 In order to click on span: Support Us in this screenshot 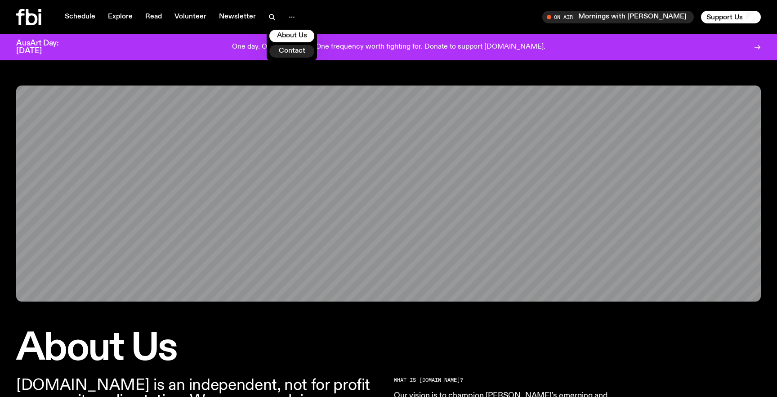, I will do `click(724, 17)`.